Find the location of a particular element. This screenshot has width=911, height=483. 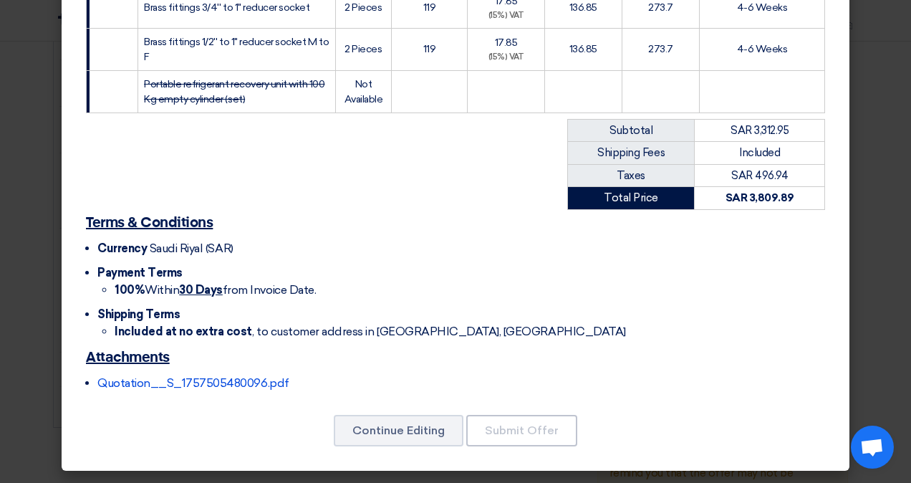

u: Attachments is located at coordinates (127, 357).